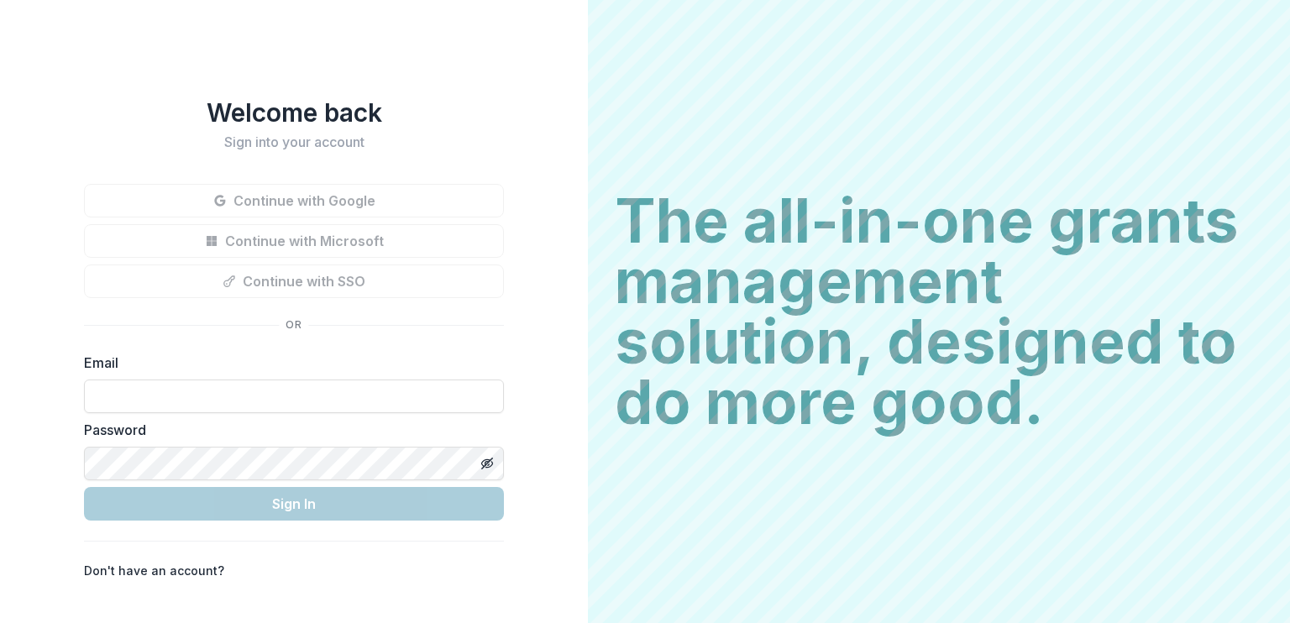 The image size is (1290, 623). Describe the element at coordinates (289, 430) in the screenshot. I see `label: Password` at that location.